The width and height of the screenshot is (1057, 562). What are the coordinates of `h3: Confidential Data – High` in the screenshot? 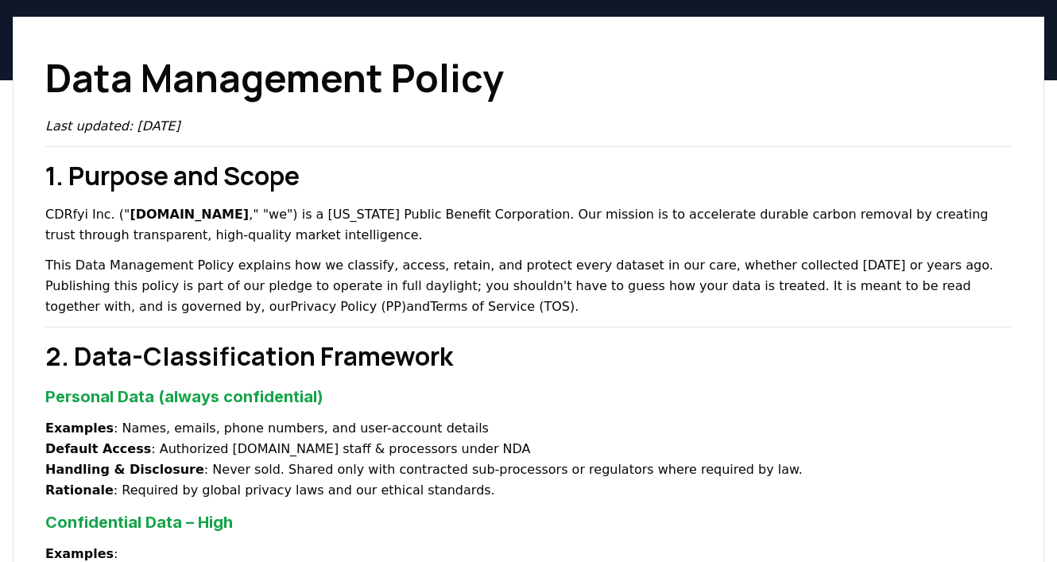 It's located at (529, 522).